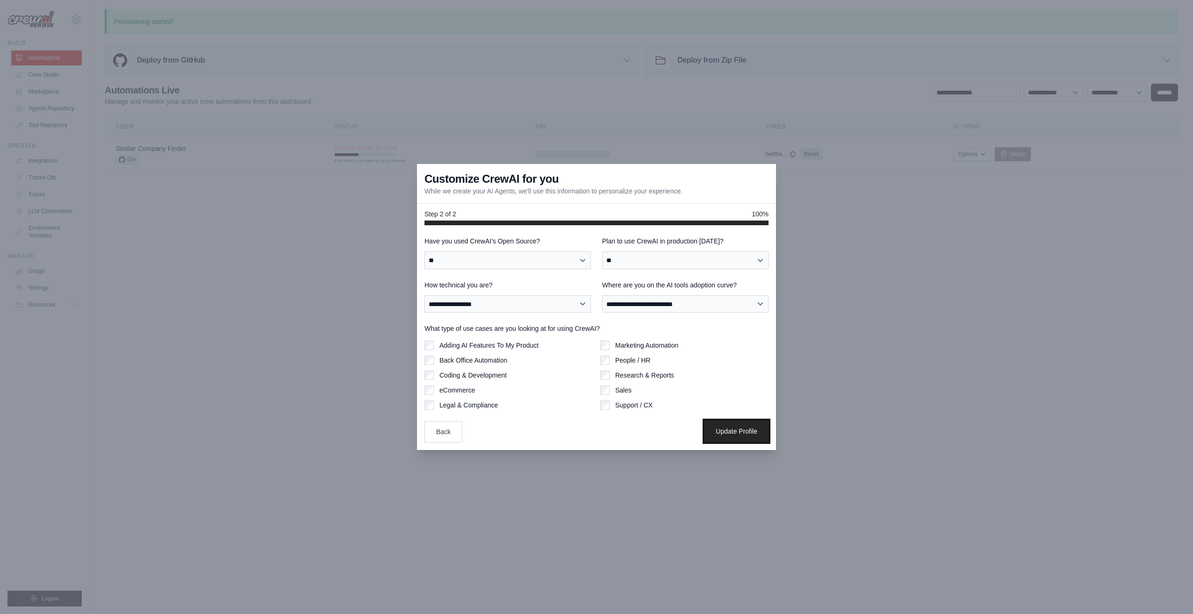 The height and width of the screenshot is (614, 1193). Describe the element at coordinates (443, 432) in the screenshot. I see `button: Back` at that location.